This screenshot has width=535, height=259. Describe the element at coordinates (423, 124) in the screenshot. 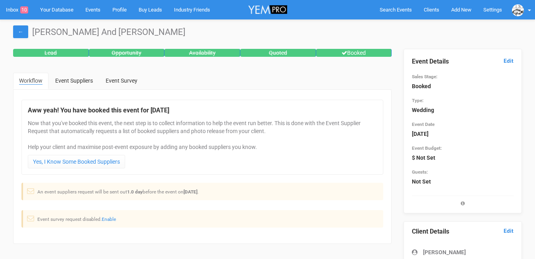

I see `small: Event Date` at that location.